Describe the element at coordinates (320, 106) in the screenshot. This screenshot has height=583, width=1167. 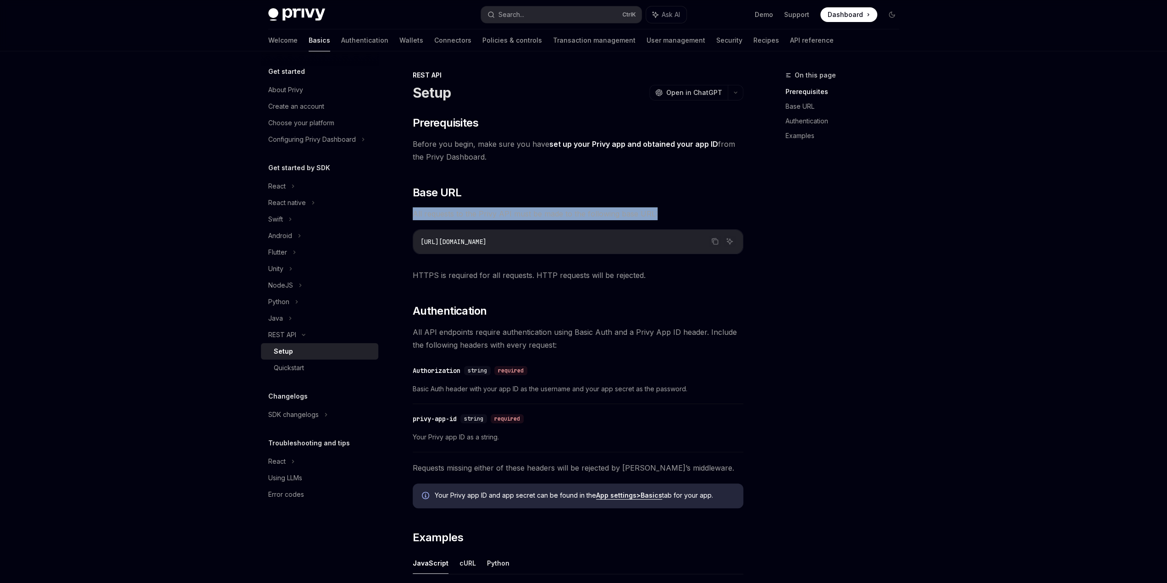
I see `a: Create an account` at that location.